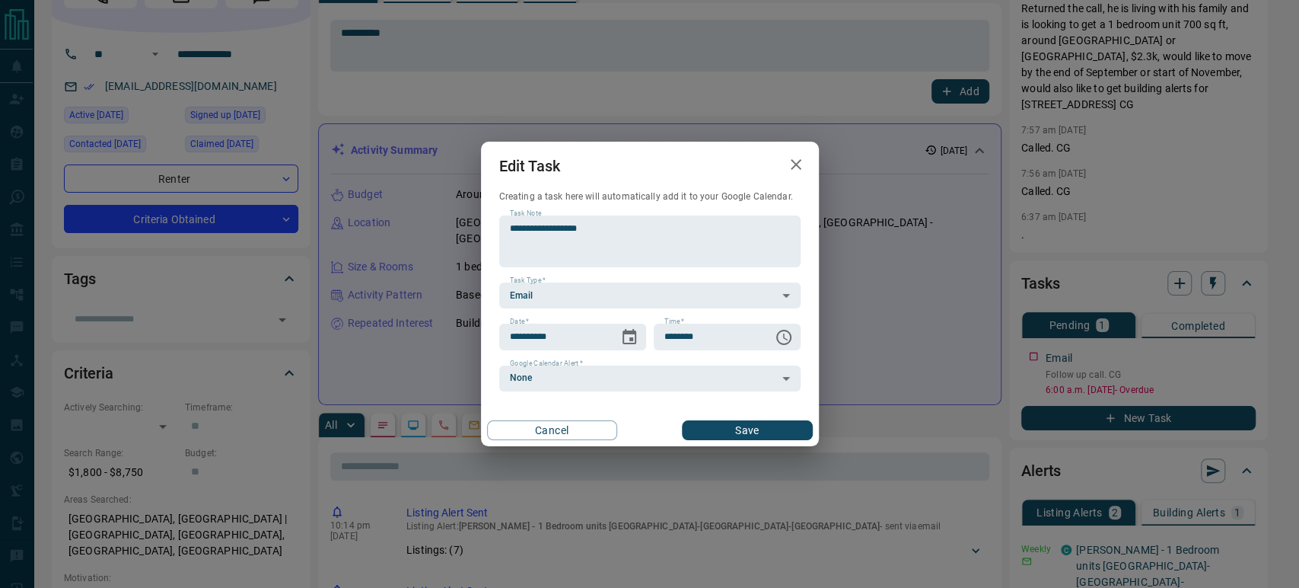  What do you see at coordinates (650, 196) in the screenshot?
I see `p: Creating a task here will automatically add it to your Google Calendar.` at bounding box center [650, 196].